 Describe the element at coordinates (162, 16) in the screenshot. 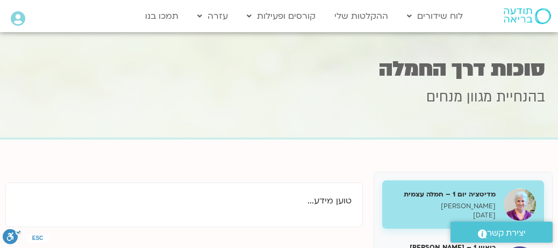

I see `a: תמכו בנו` at that location.